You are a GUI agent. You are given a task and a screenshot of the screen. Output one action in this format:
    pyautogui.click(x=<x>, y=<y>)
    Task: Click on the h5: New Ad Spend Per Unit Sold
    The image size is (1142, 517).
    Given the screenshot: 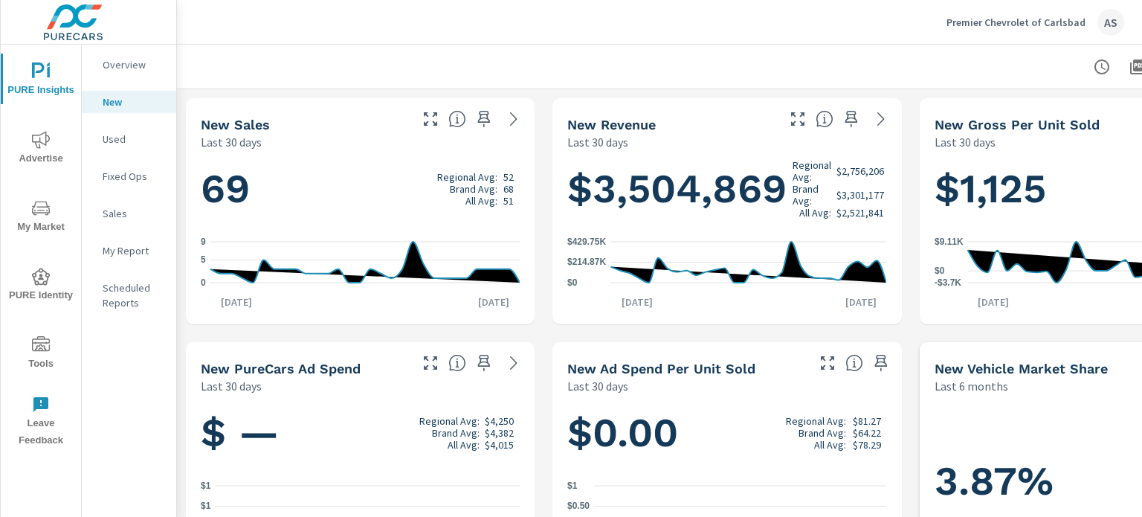 What is the action you would take?
    pyautogui.click(x=661, y=368)
    